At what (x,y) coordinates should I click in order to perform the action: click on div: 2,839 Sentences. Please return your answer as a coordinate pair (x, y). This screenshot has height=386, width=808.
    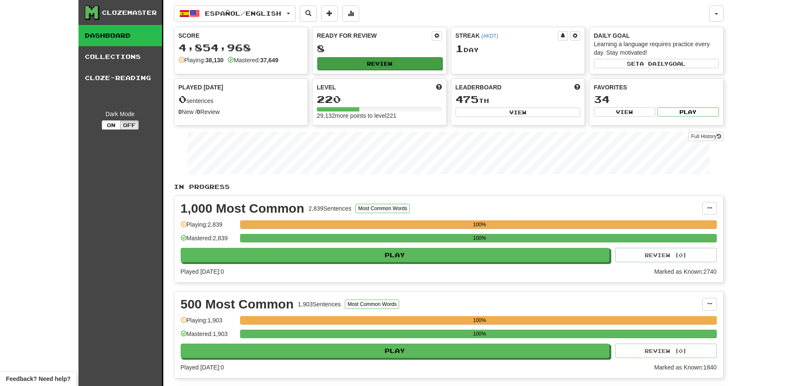
    Looking at the image, I should click on (329, 209).